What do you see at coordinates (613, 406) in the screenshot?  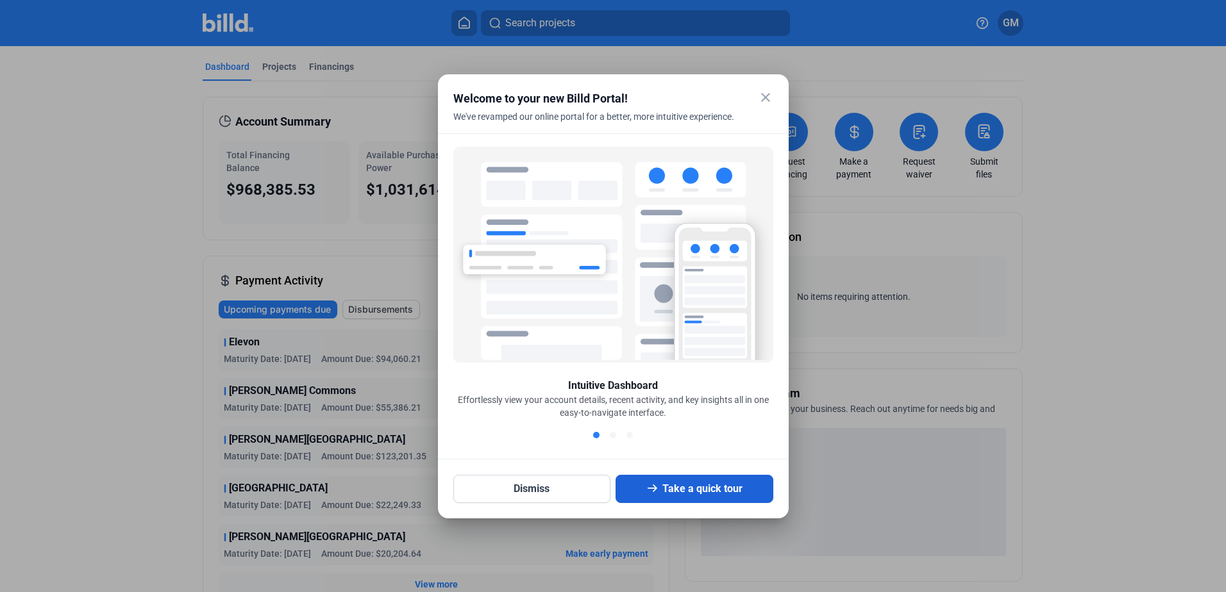 I see `div: Effortlessly view your account details, recent activity, and key insights all in one easy-to-navi...` at bounding box center [613, 406].